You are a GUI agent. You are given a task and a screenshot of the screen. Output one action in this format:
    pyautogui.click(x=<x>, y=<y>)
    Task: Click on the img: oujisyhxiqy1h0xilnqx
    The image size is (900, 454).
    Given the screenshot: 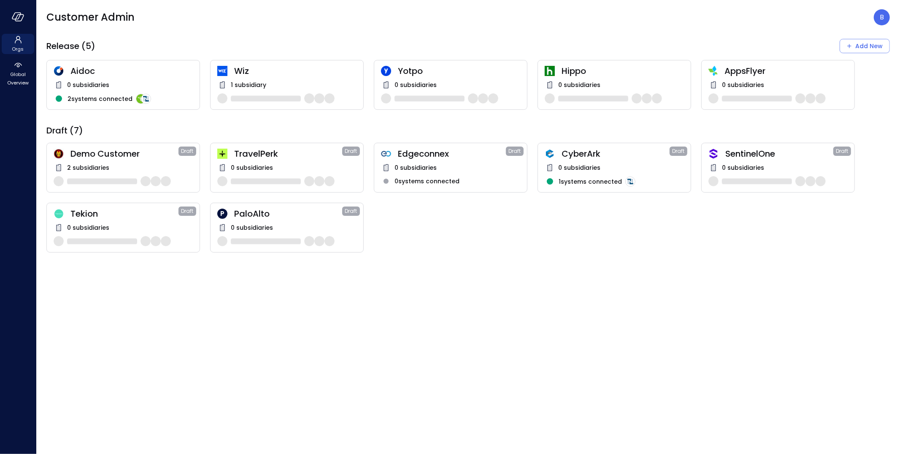 What is the action you would take?
    pyautogui.click(x=714, y=154)
    